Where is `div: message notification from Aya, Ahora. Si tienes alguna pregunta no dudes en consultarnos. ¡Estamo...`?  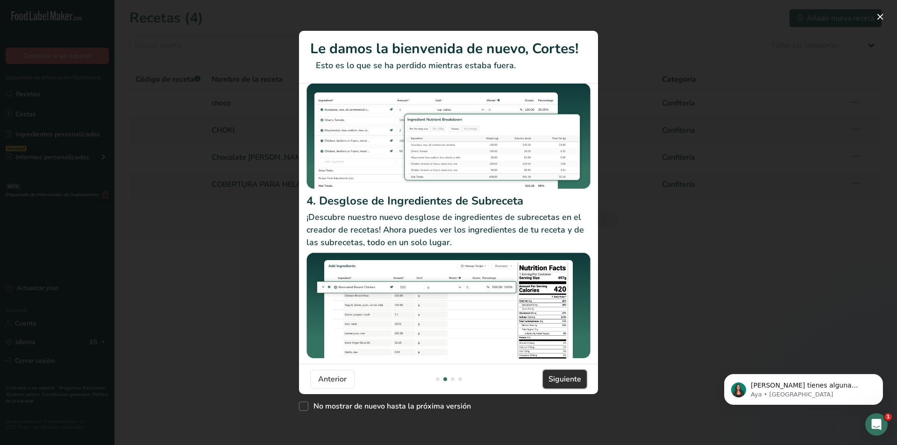 div: message notification from Aya, Ahora. Si tienes alguna pregunta no dudes en consultarnos. ¡Estamo... is located at coordinates (93, 35).